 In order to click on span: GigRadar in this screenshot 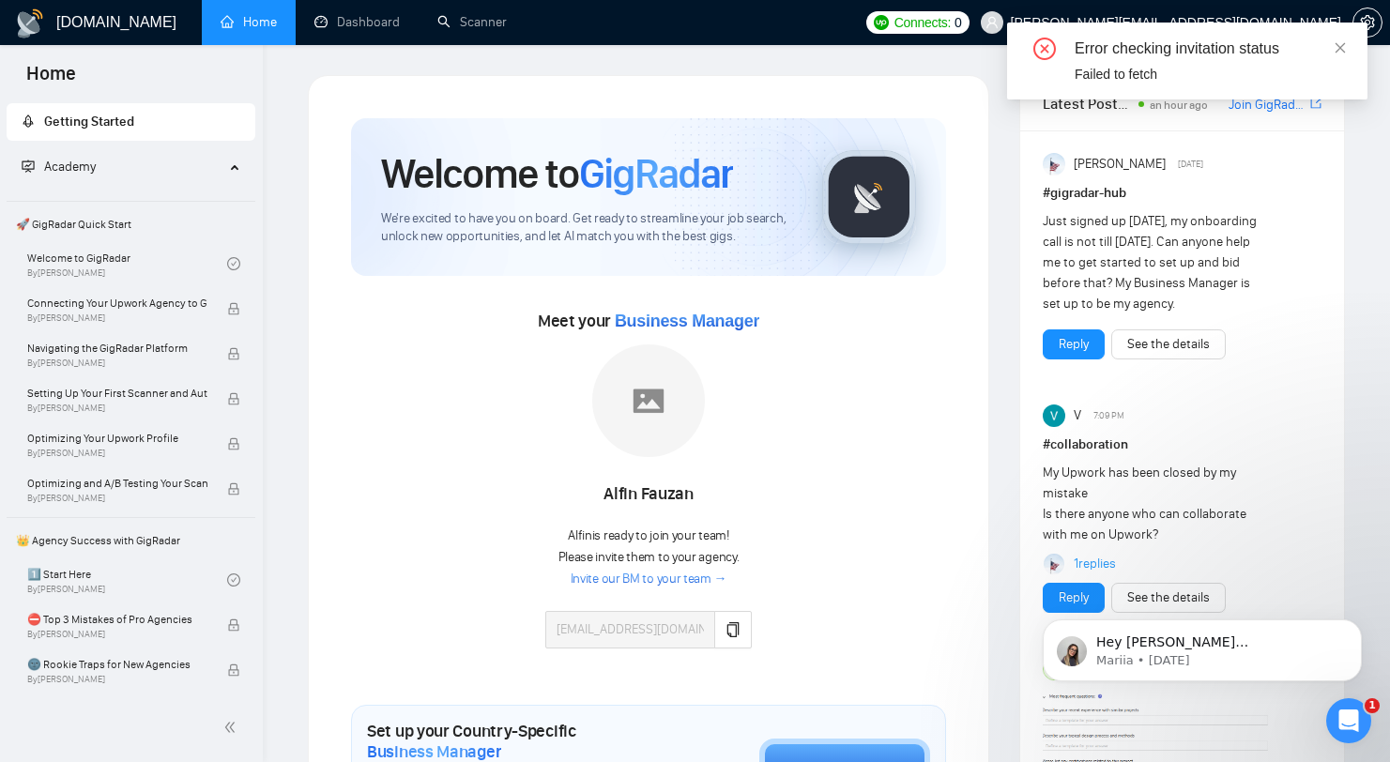, I will do `click(656, 174)`.